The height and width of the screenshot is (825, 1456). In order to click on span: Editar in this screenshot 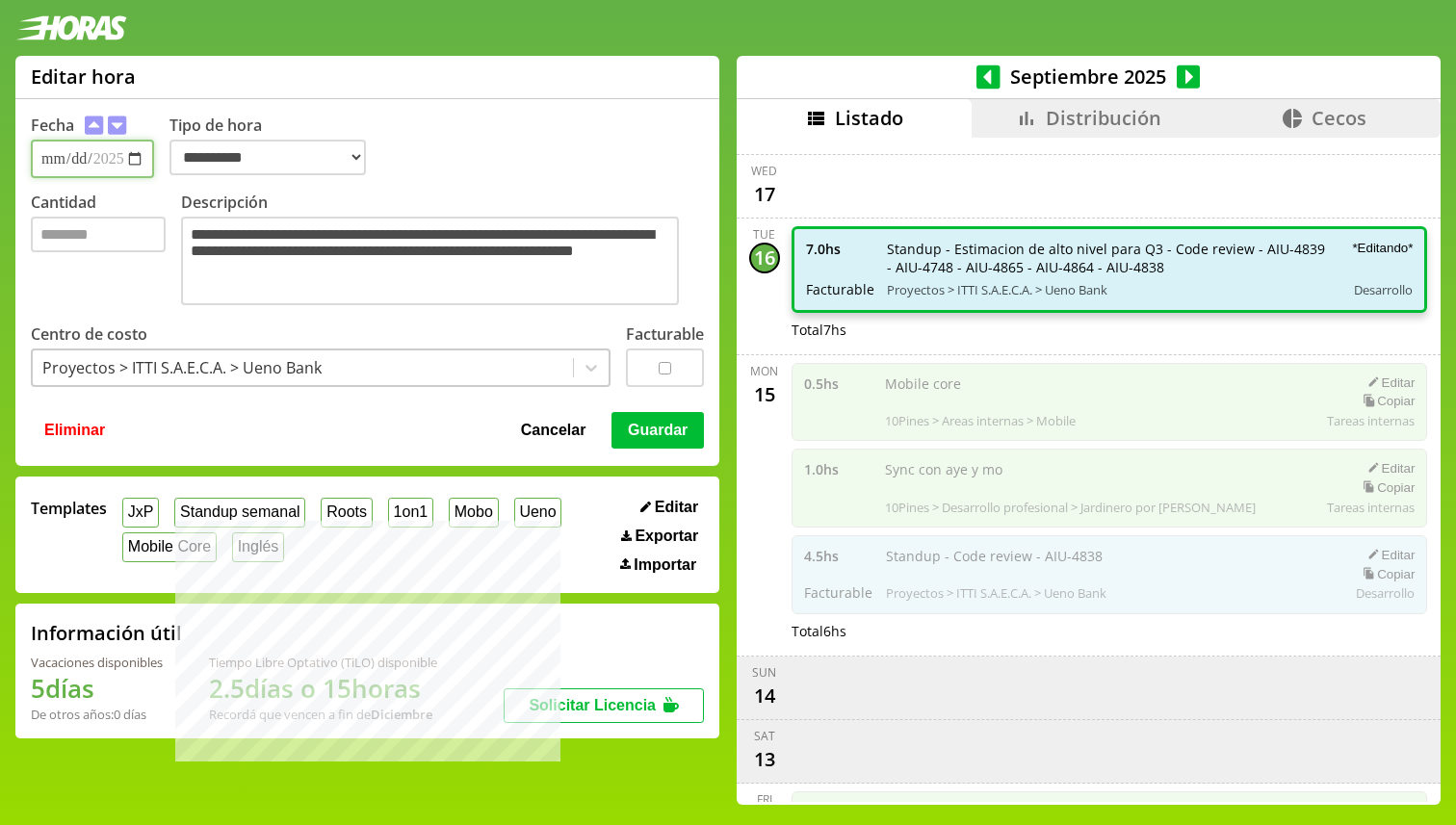, I will do `click(676, 507)`.